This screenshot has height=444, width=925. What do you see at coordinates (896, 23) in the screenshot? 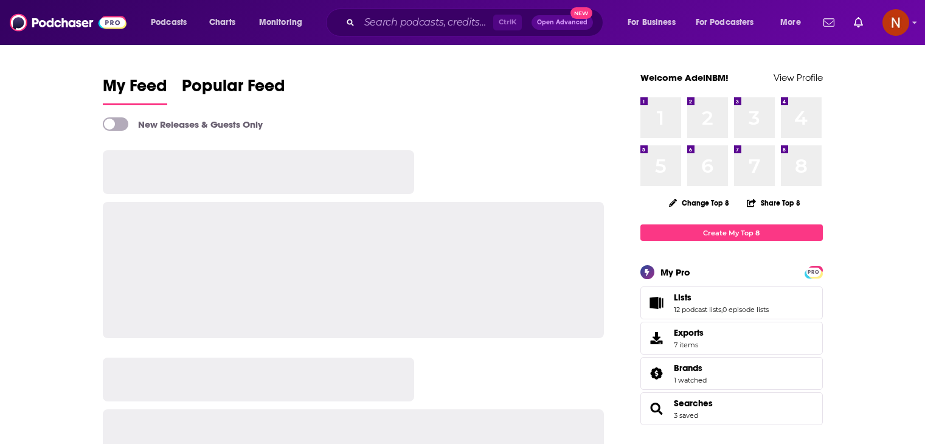
I see `button: Show profile menu` at bounding box center [896, 23].